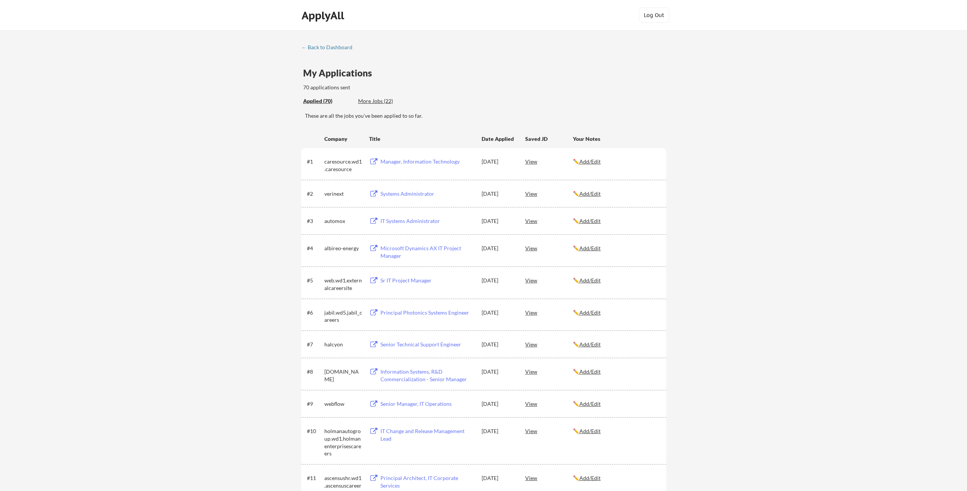 Image resolution: width=967 pixels, height=491 pixels. I want to click on div: #4, so click(314, 249).